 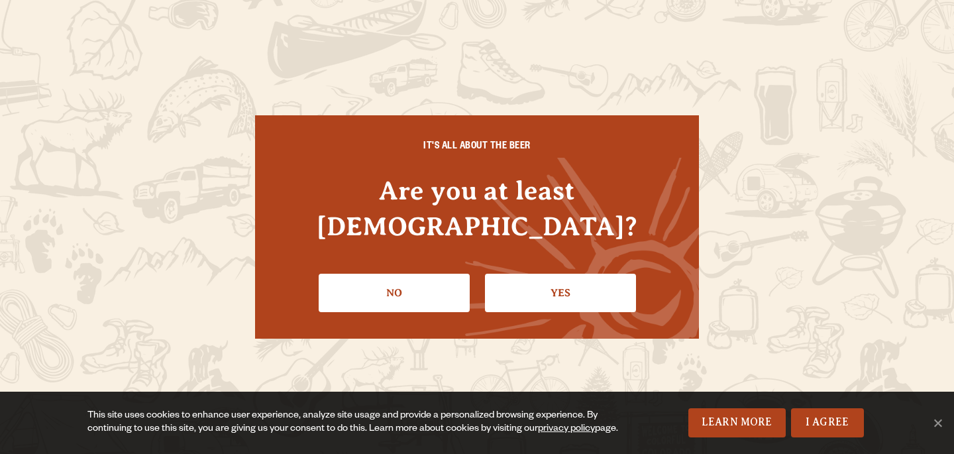 I want to click on a: Learn More, so click(x=737, y=423).